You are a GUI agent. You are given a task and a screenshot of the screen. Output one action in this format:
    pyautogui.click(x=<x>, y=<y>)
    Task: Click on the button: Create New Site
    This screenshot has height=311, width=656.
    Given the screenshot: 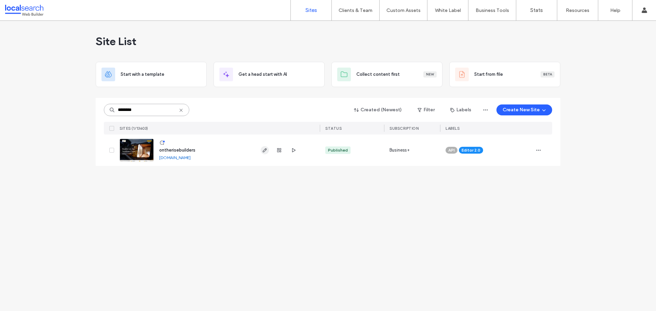 What is the action you would take?
    pyautogui.click(x=524, y=110)
    